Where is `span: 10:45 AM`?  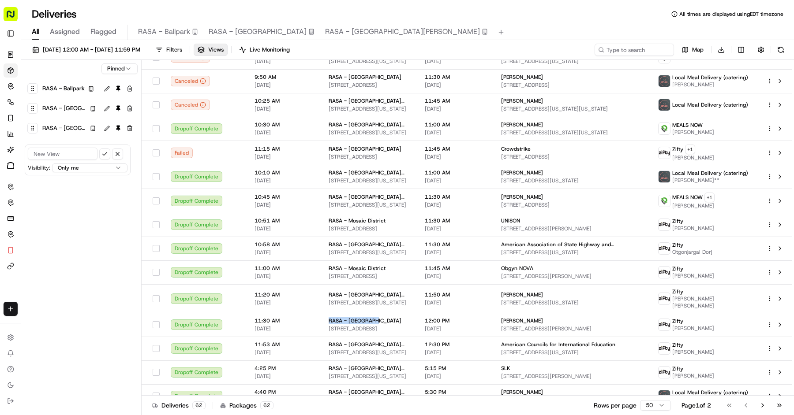 span: 10:45 AM is located at coordinates (284, 197).